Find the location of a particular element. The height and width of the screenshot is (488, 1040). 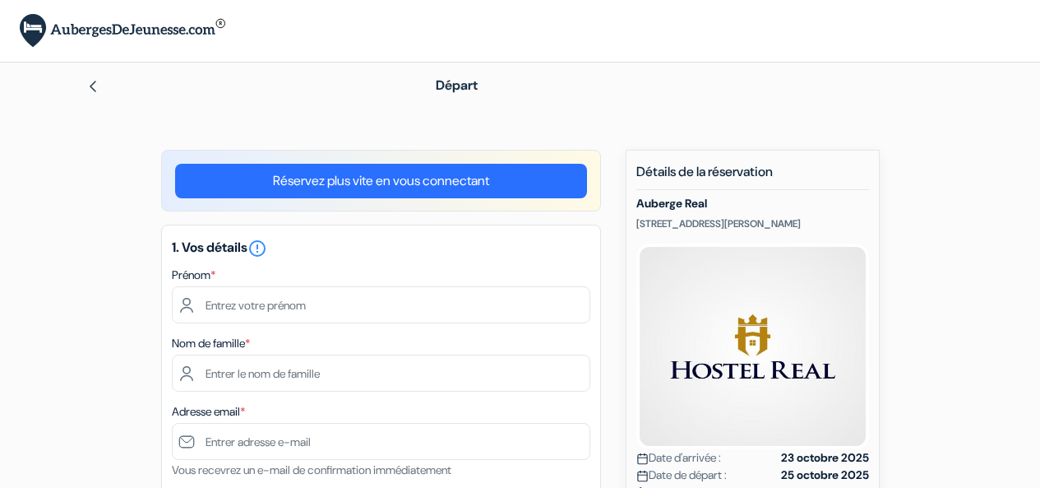

input: Entrer adresse e-mail is located at coordinates (381, 441).